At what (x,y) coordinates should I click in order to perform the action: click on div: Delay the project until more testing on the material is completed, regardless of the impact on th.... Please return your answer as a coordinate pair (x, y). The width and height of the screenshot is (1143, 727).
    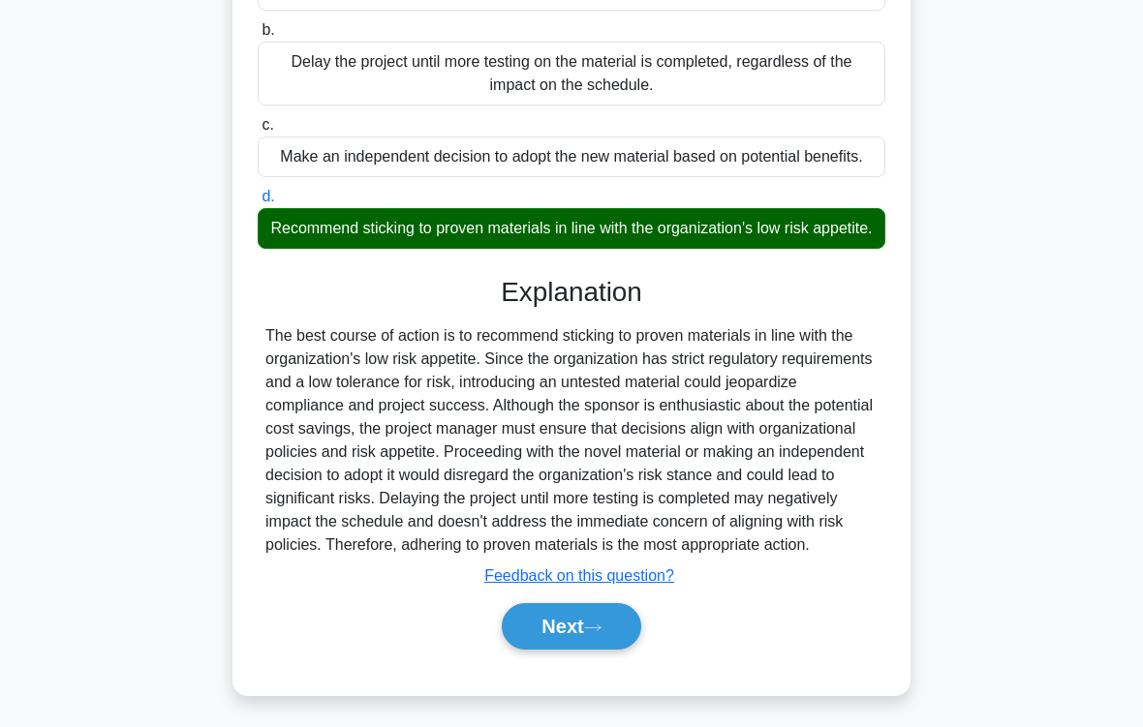
    Looking at the image, I should click on (571, 74).